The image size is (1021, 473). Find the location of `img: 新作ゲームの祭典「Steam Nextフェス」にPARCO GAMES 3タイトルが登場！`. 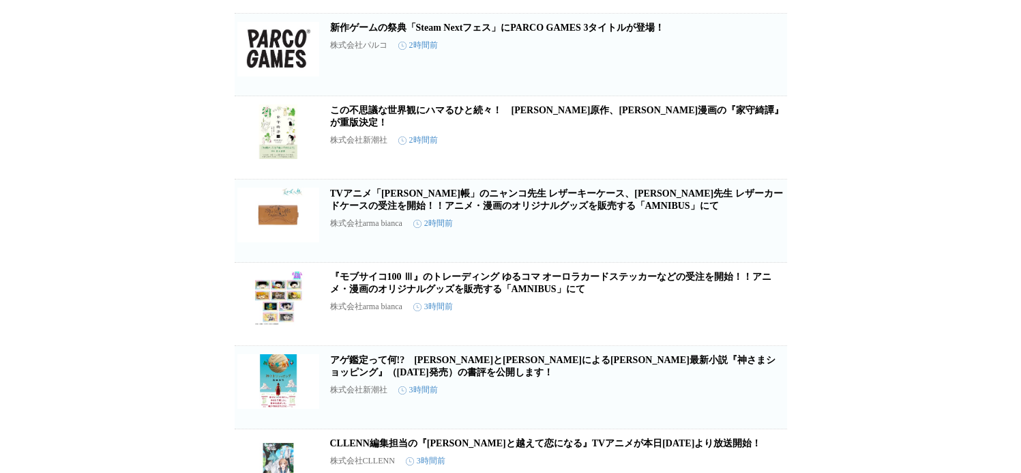

img: 新作ゲームの祭典「Steam Nextフェス」にPARCO GAMES 3タイトルが登場！ is located at coordinates (278, 49).